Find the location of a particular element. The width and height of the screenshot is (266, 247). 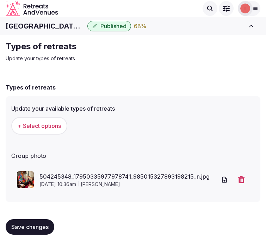

button: + Select options is located at coordinates (39, 126).